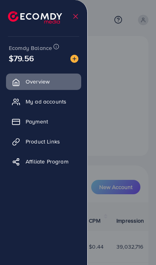 Image resolution: width=156 pixels, height=265 pixels. What do you see at coordinates (21, 58) in the screenshot?
I see `span: $79.56` at bounding box center [21, 58].